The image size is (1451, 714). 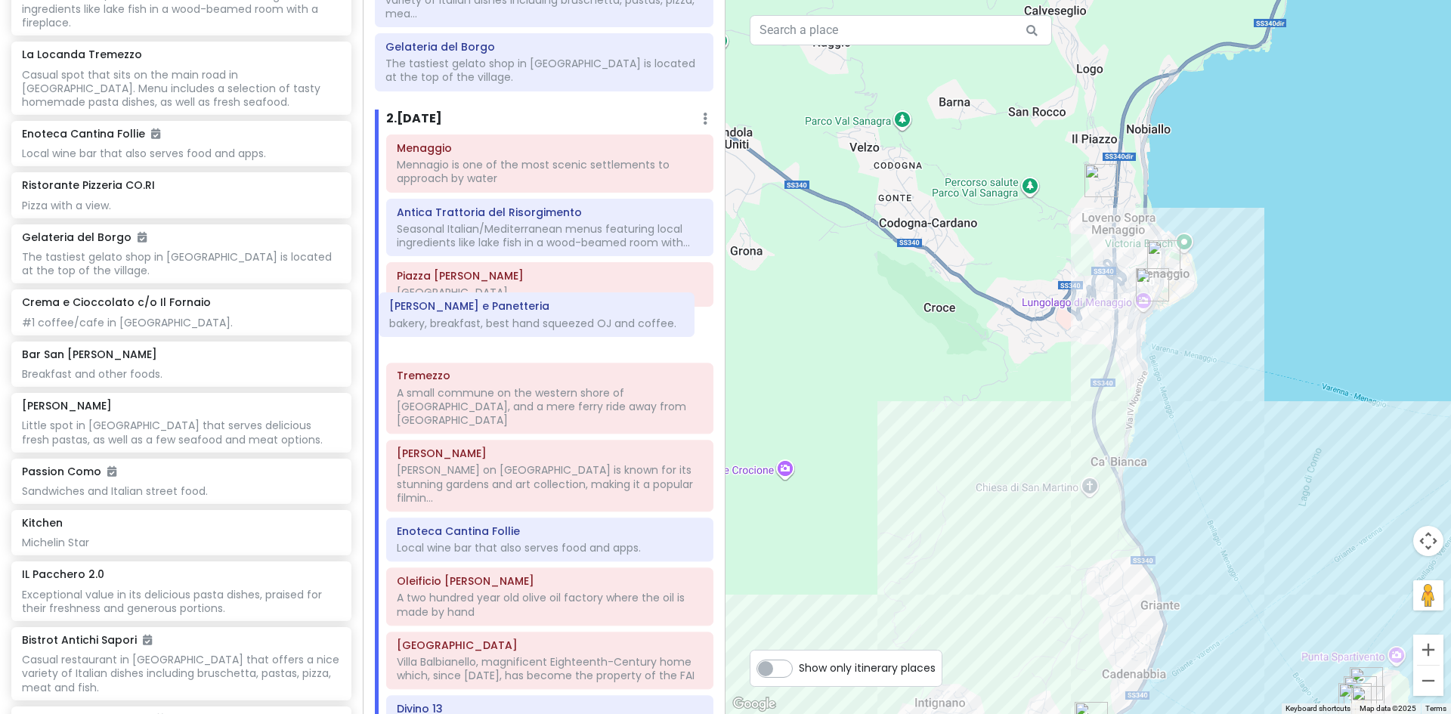 I want to click on span: Show only itinerary places, so click(x=867, y=668).